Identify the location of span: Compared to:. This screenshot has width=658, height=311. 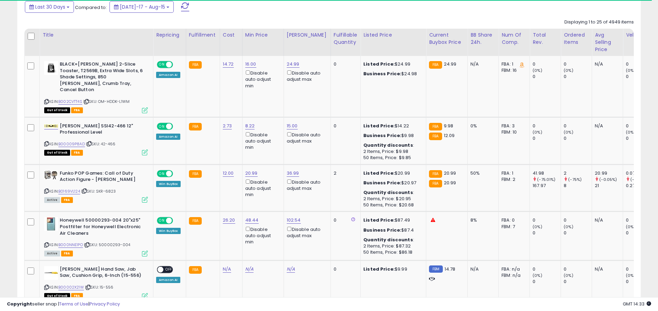
(91, 7).